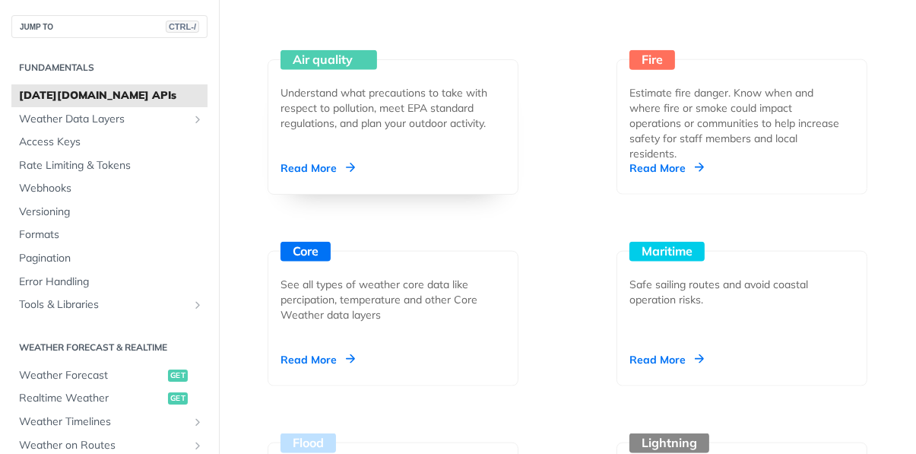 The width and height of the screenshot is (916, 454). I want to click on a: Fire Estimate fire danger. Know when and where fire or smoke could impact operations or communiti..., so click(742, 99).